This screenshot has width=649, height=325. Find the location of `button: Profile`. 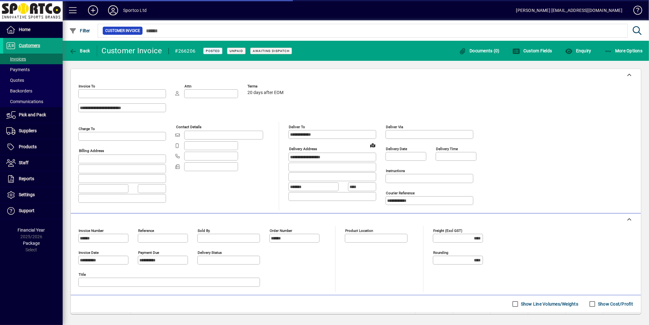

button: Profile is located at coordinates (113, 10).